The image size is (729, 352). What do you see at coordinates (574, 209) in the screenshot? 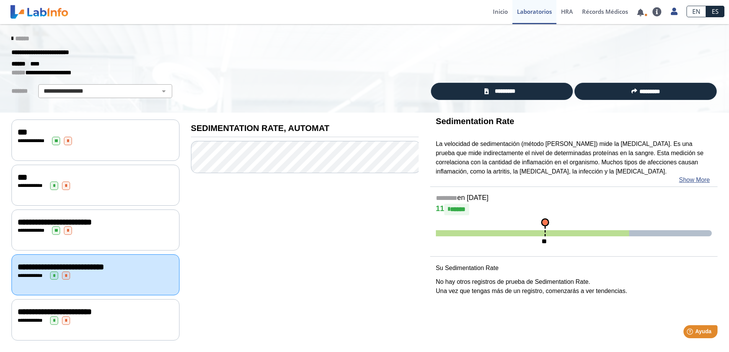
I see `h4: 11` at bounding box center [574, 209].